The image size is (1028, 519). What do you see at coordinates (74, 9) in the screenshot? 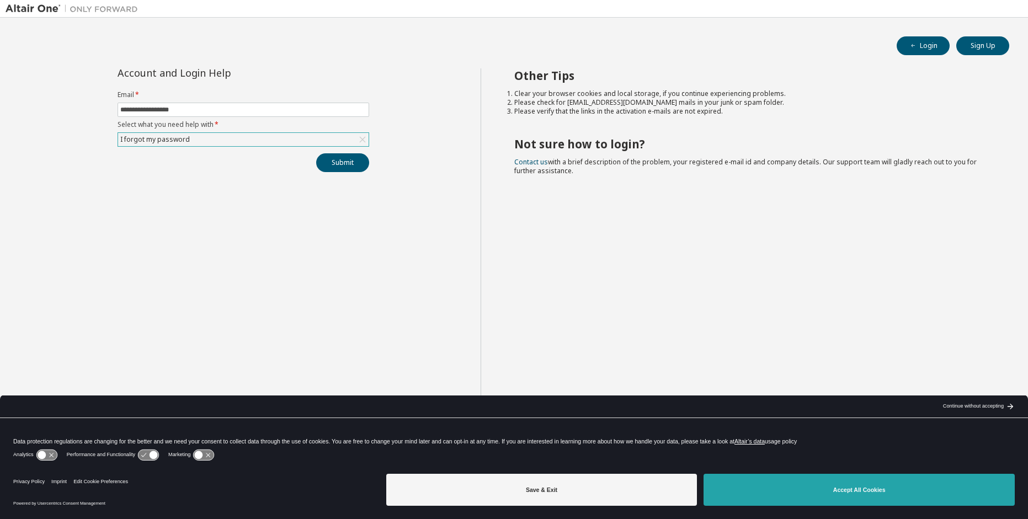
I see `img: Altair One` at bounding box center [74, 9].